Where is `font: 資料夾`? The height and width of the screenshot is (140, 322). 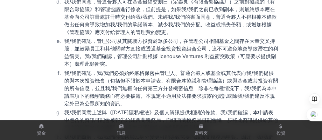
font: 資料夾 is located at coordinates (201, 133).